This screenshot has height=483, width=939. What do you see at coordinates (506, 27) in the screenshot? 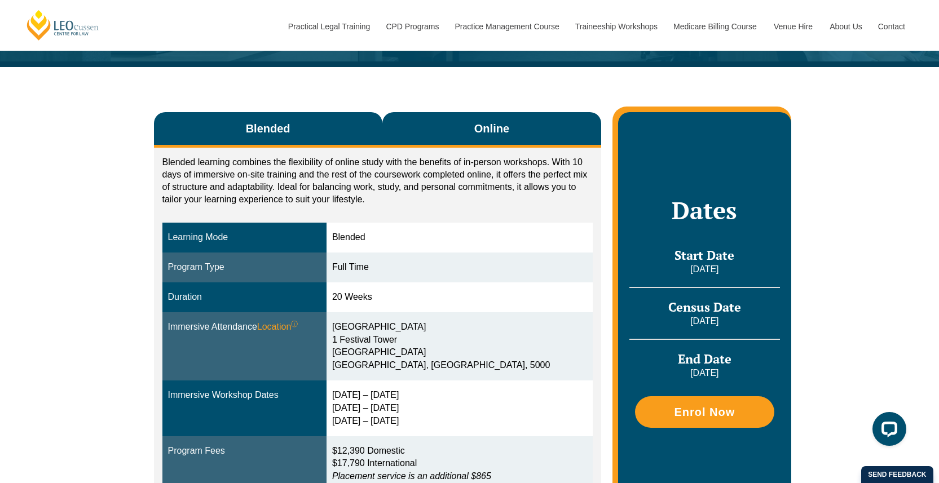
I see `a: Practice Management Course` at bounding box center [506, 27].